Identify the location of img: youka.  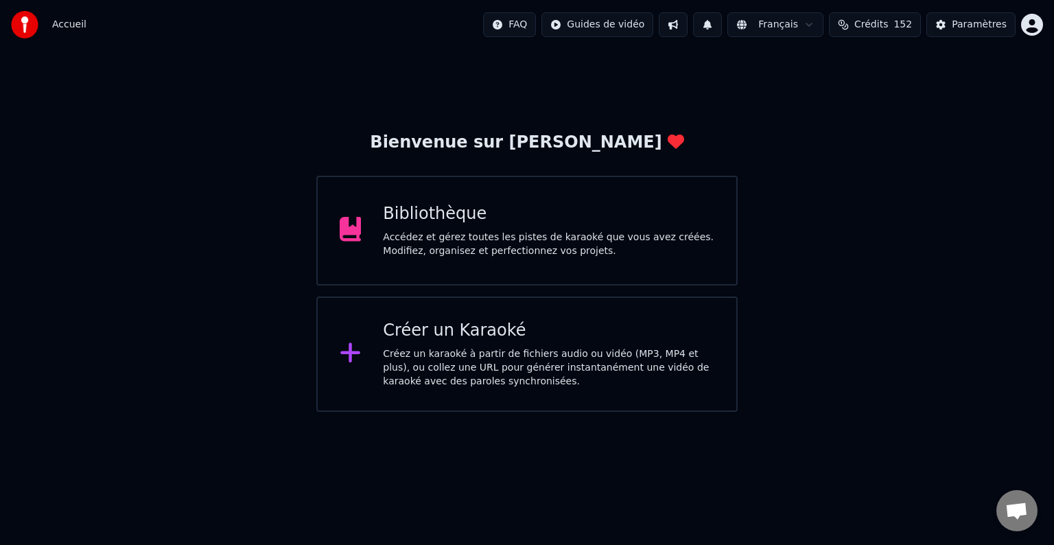
(25, 25).